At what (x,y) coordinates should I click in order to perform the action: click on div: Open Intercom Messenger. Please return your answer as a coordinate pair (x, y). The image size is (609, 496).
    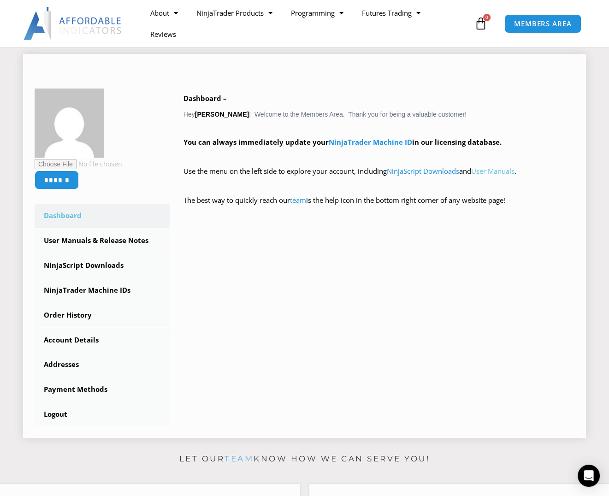
    Looking at the image, I should click on (588, 476).